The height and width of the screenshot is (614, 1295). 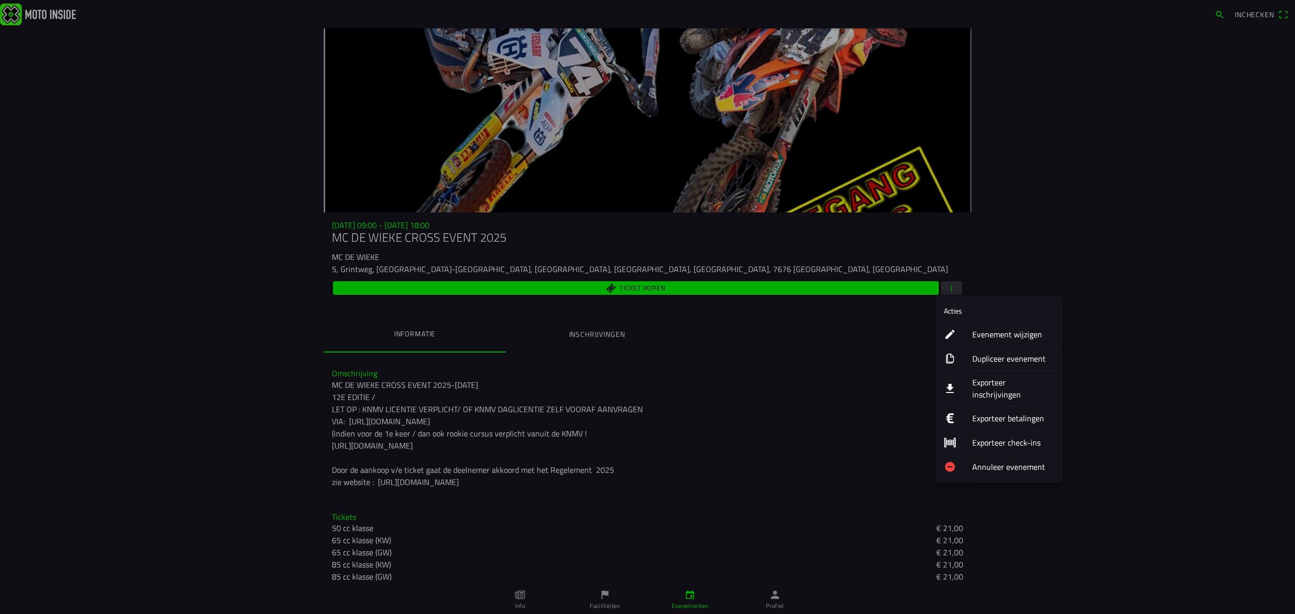 I want to click on ion-label: Exporteer check-ins, so click(x=1013, y=443).